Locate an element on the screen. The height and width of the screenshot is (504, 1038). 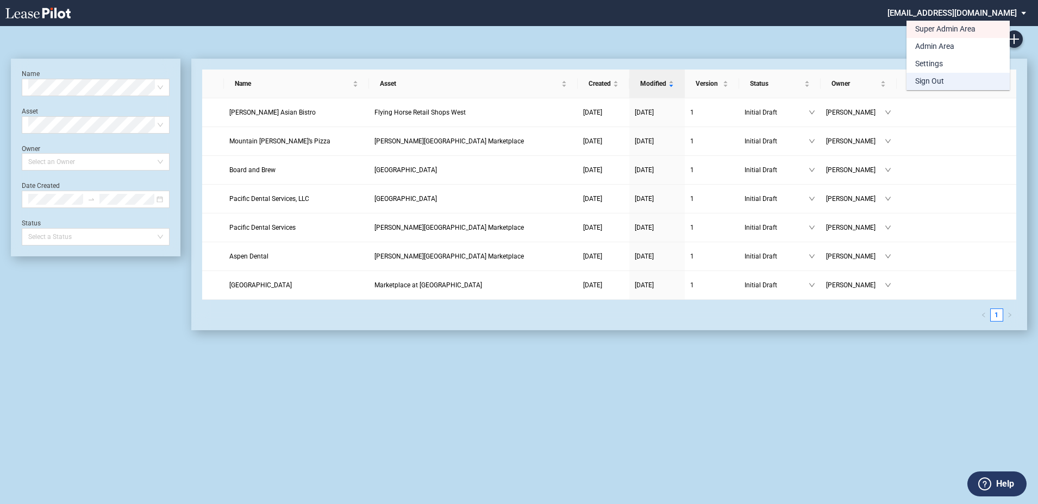
div: Settings is located at coordinates (929, 64).